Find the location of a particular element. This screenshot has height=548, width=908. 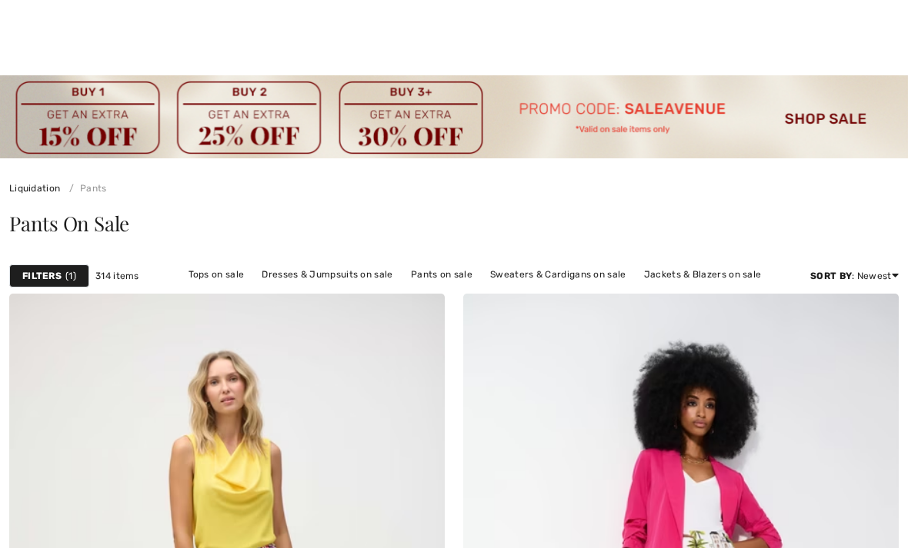

a: Pants on sale is located at coordinates (441, 275).